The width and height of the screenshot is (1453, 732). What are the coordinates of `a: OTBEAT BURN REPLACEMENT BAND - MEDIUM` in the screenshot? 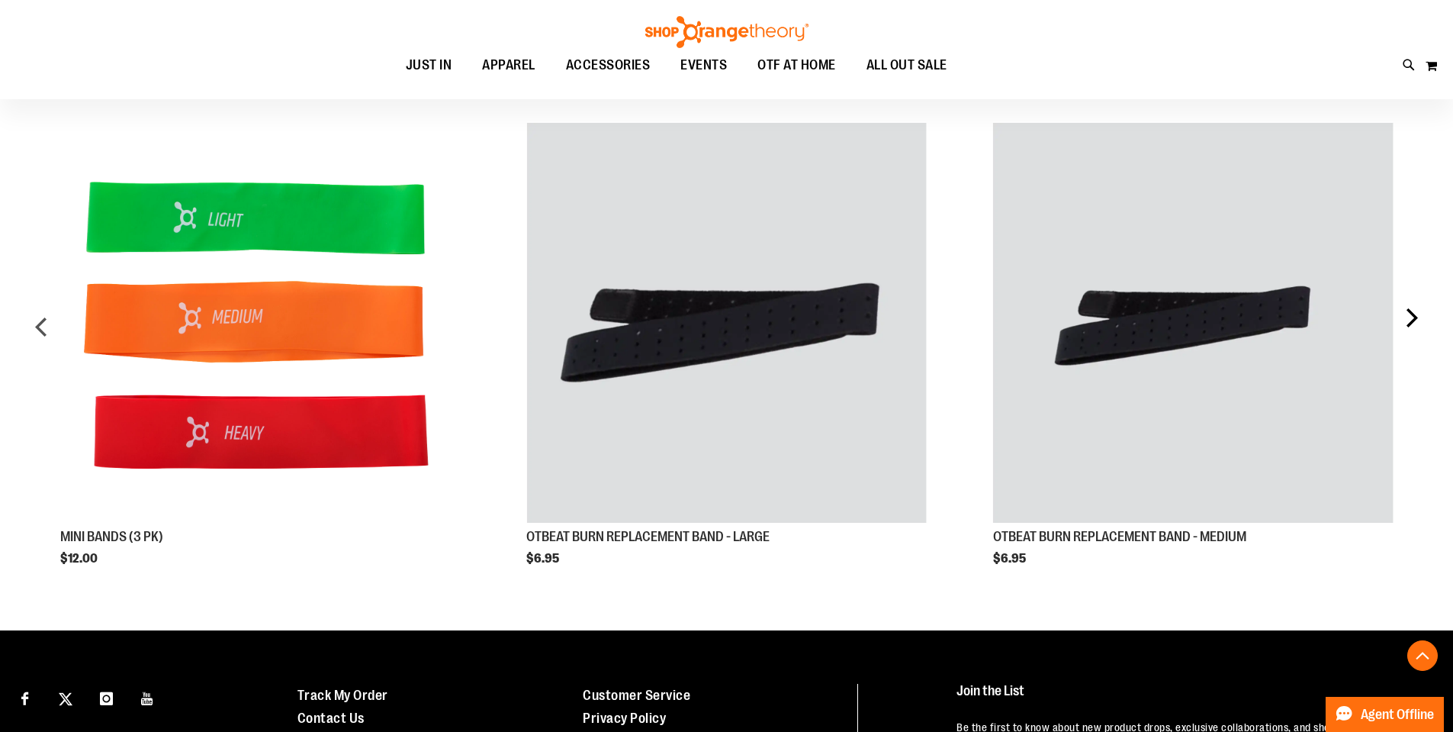 It's located at (1120, 536).